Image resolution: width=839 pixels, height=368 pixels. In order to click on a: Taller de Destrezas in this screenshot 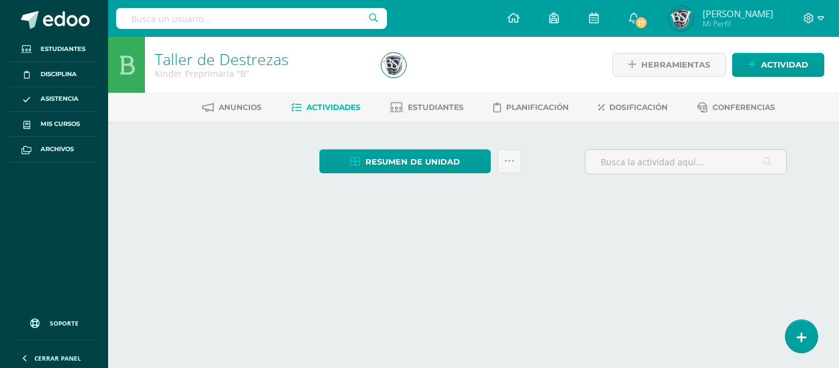, I will do `click(222, 59)`.